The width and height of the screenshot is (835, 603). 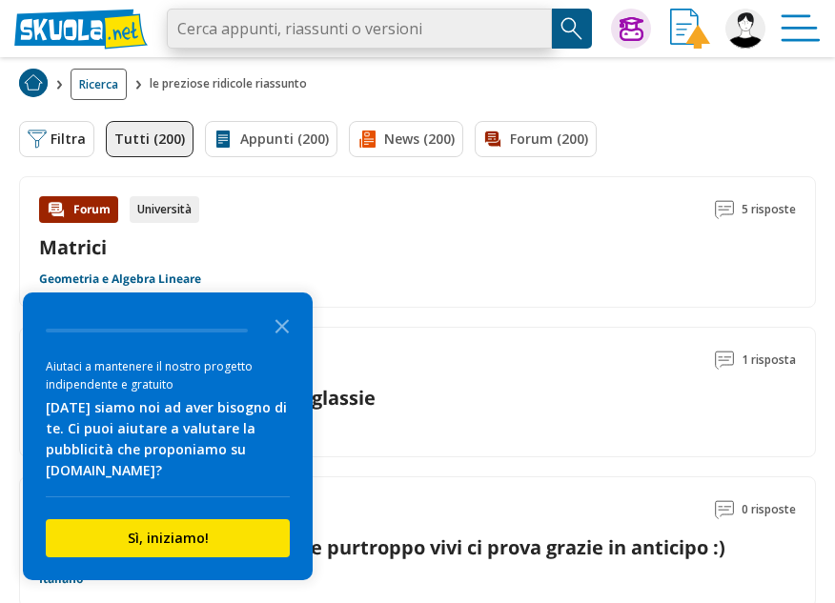 What do you see at coordinates (406, 139) in the screenshot?
I see `a: News (200)` at bounding box center [406, 139].